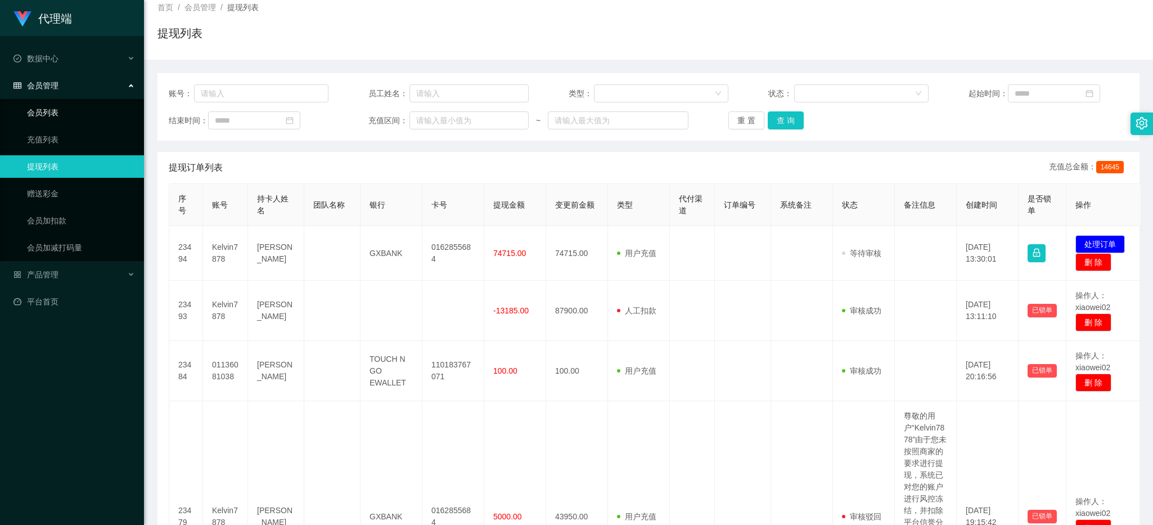 Image resolution: width=1153 pixels, height=525 pixels. I want to click on span: 产品管理, so click(36, 274).